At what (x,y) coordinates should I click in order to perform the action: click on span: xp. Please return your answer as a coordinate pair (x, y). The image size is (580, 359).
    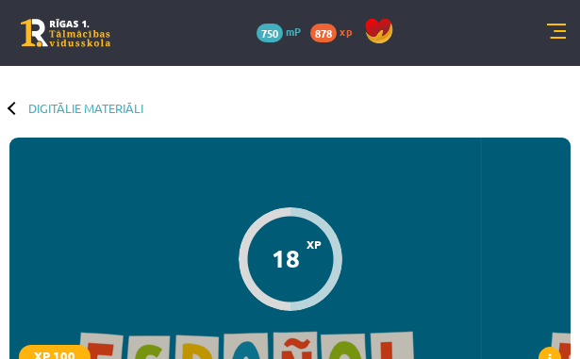
    Looking at the image, I should click on (345, 31).